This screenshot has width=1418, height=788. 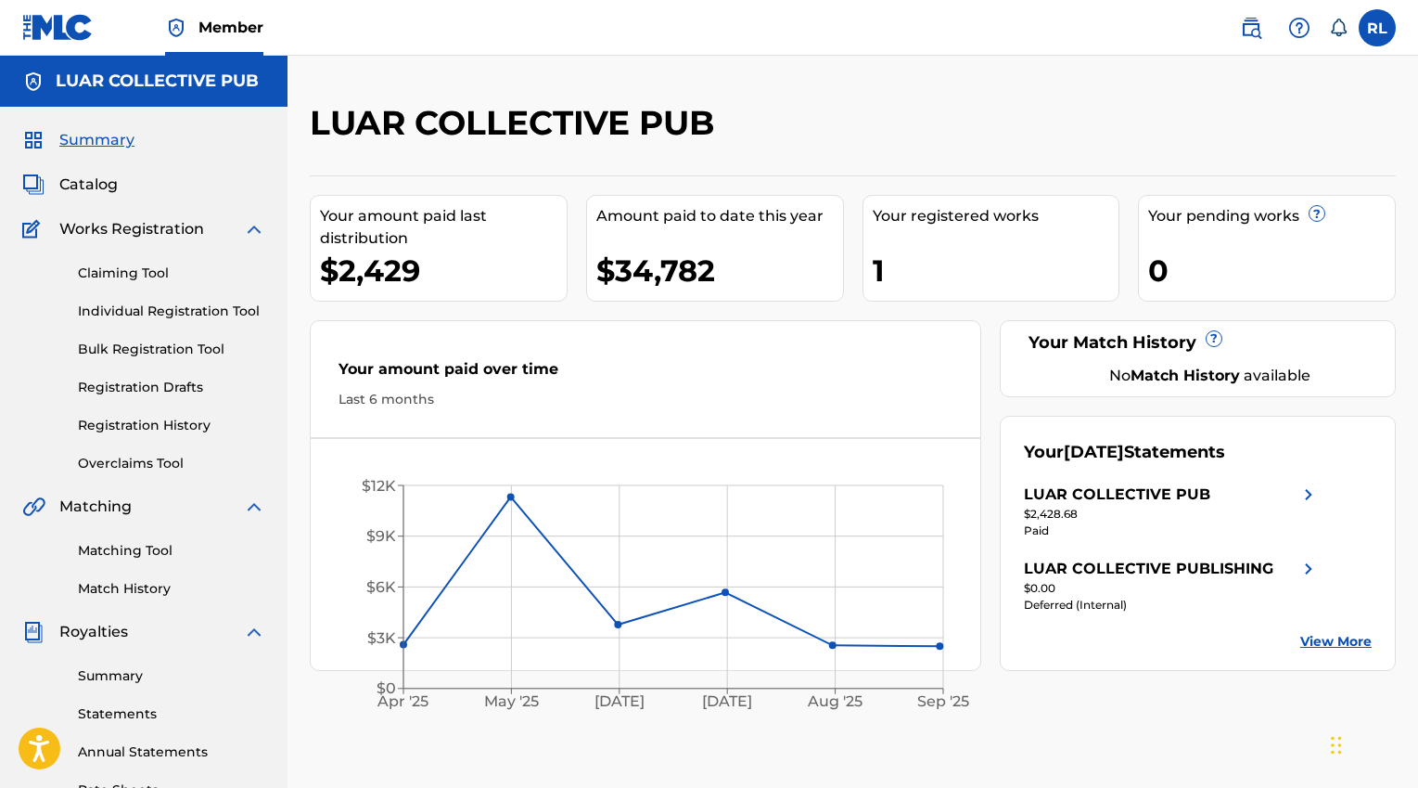 What do you see at coordinates (381, 586) in the screenshot?
I see `tspan: $6K` at bounding box center [381, 586].